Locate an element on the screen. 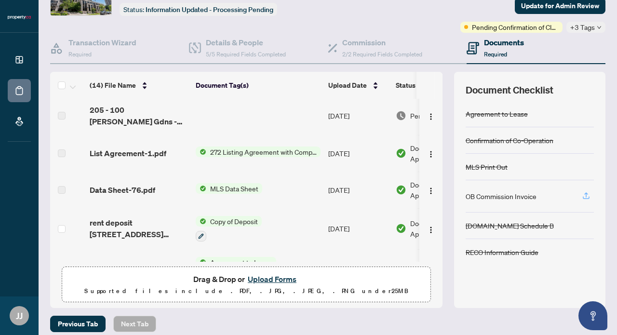 The width and height of the screenshot is (617, 335). h4: Documents is located at coordinates (504, 42).